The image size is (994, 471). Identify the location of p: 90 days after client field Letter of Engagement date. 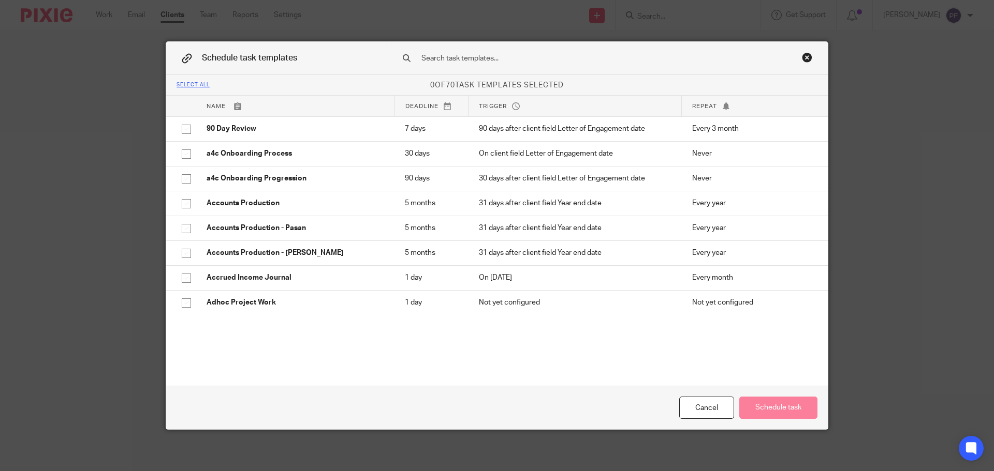
(575, 129).